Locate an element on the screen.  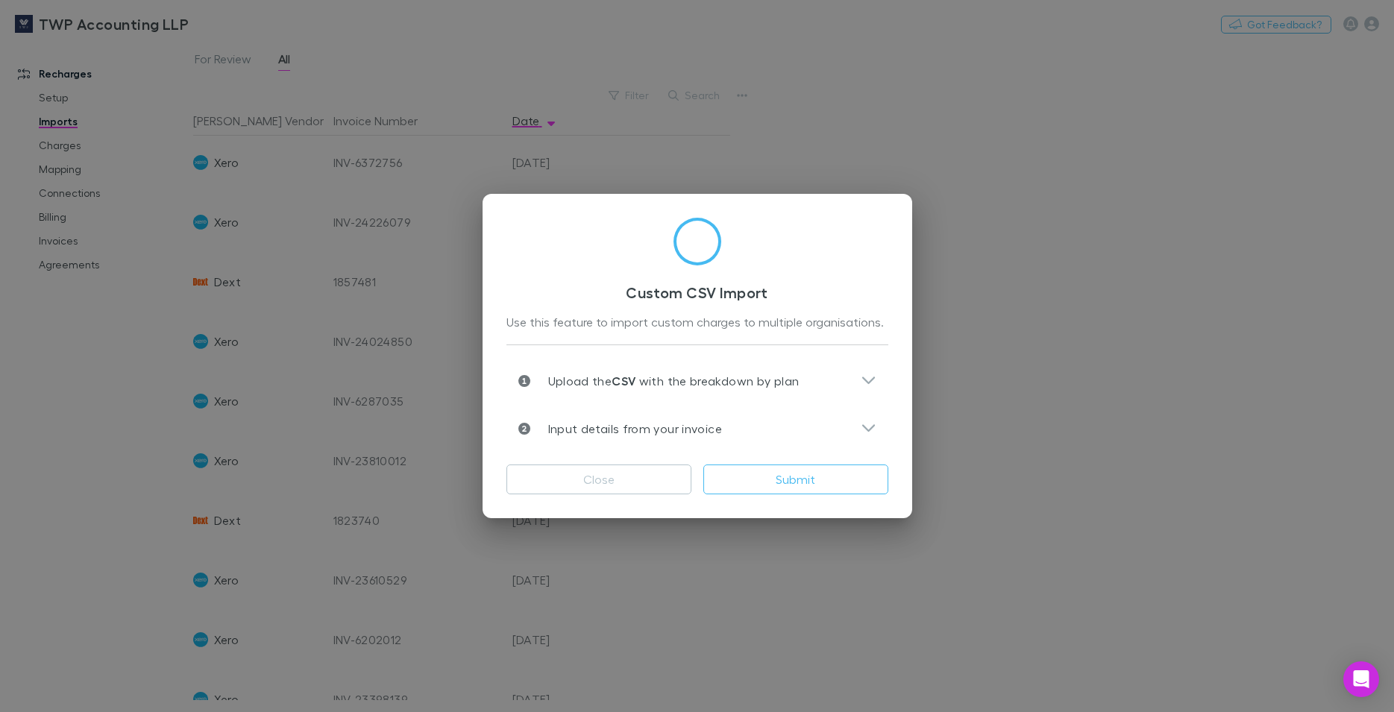
div: Open Intercom Messenger is located at coordinates (1361, 680).